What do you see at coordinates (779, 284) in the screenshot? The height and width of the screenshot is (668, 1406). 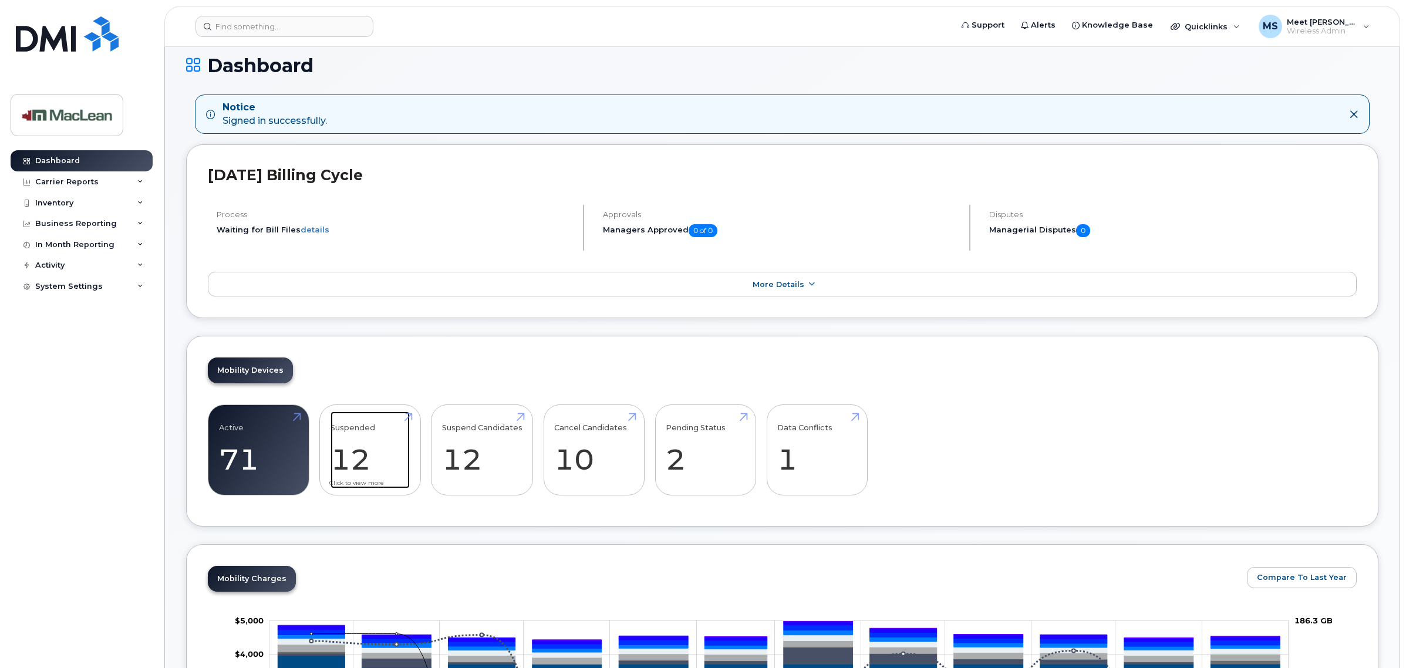 I see `span: More Details` at bounding box center [779, 284].